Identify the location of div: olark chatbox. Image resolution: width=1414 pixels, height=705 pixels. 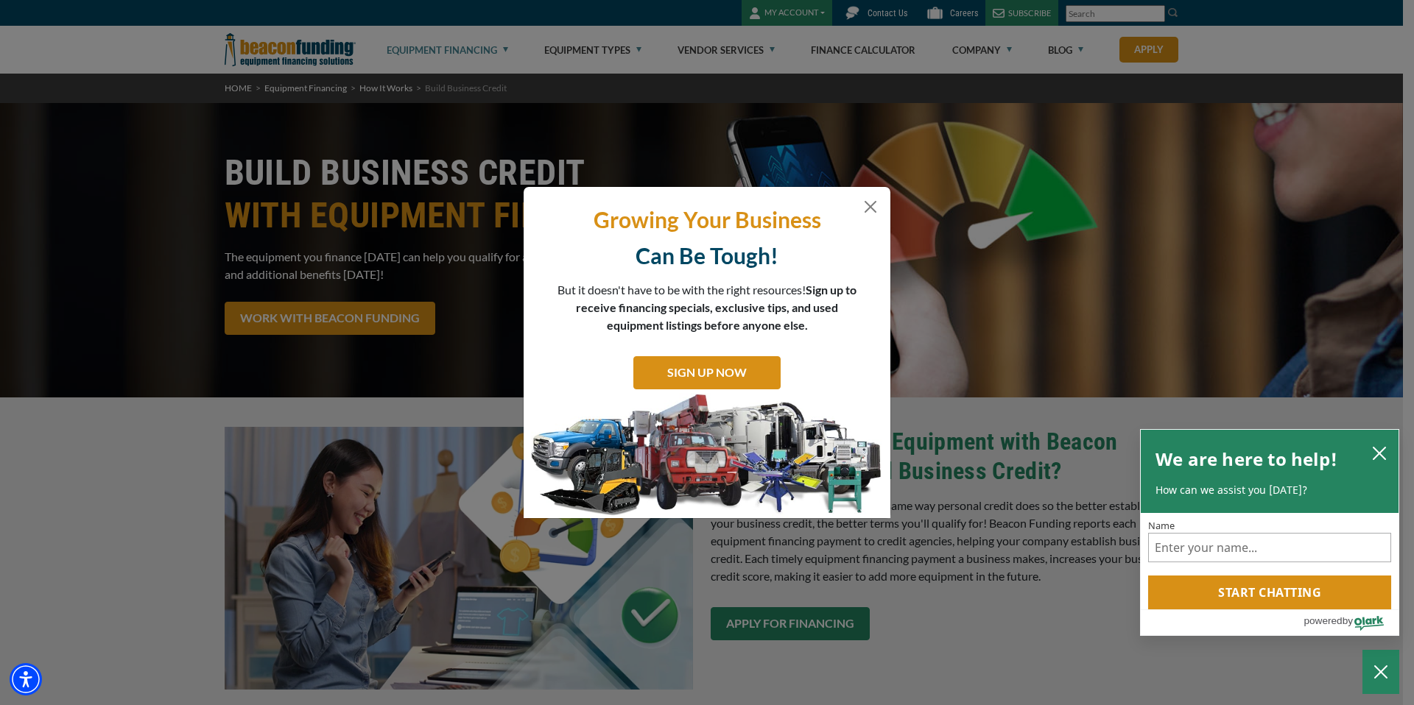
(1269, 533).